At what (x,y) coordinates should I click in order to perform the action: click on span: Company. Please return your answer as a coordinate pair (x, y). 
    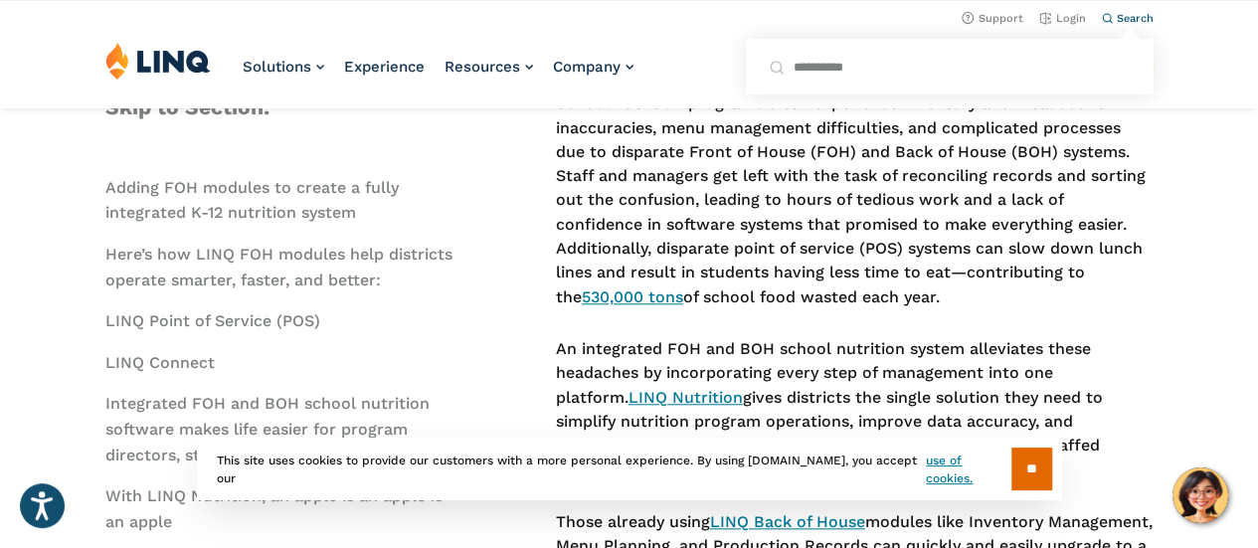
    Looking at the image, I should click on (587, 67).